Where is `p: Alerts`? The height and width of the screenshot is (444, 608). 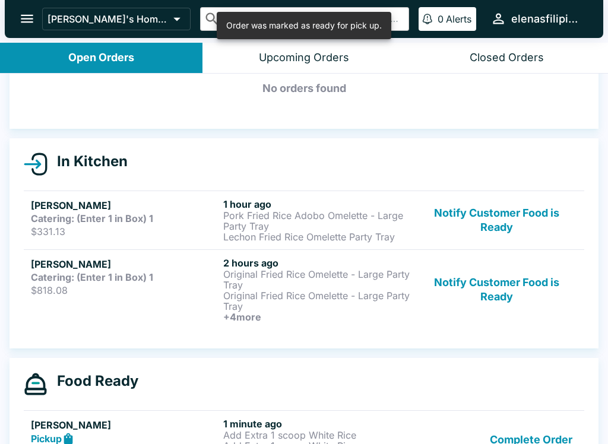
p: Alerts is located at coordinates (458, 19).